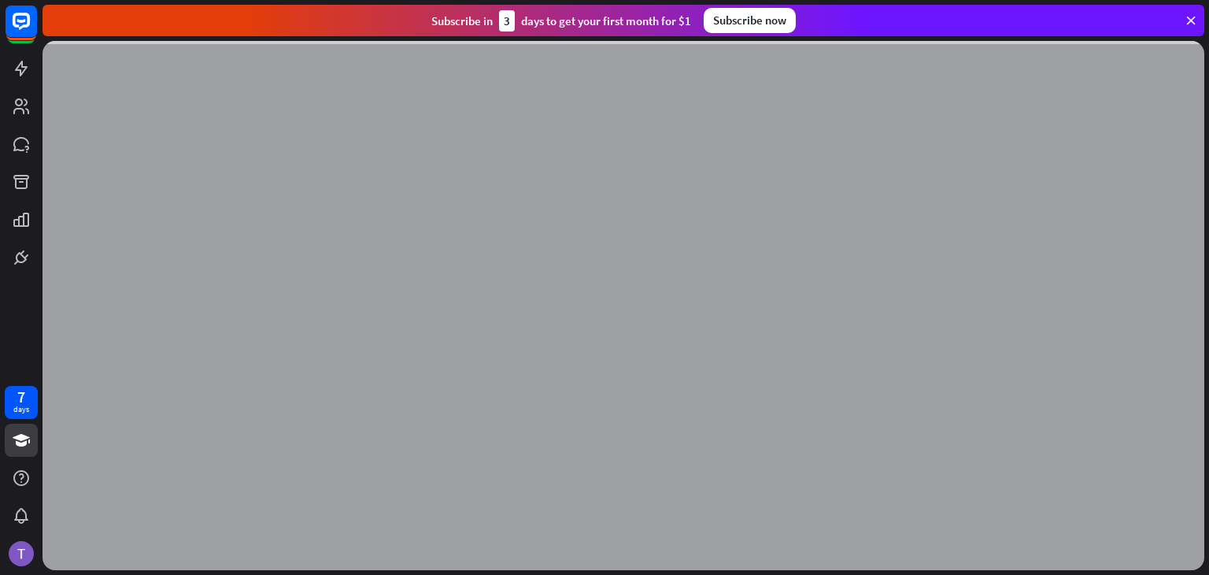  What do you see at coordinates (21, 402) in the screenshot?
I see `a: 7 days` at bounding box center [21, 402].